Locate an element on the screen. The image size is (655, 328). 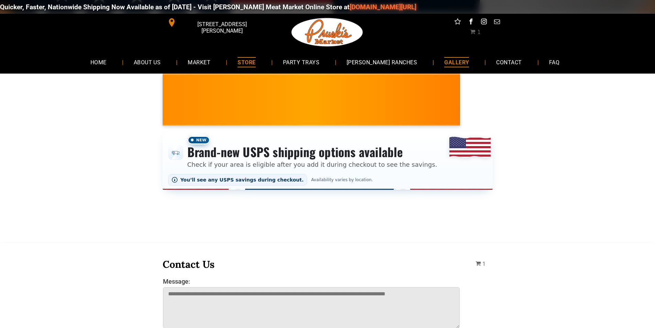
a: email is located at coordinates (497, 22).